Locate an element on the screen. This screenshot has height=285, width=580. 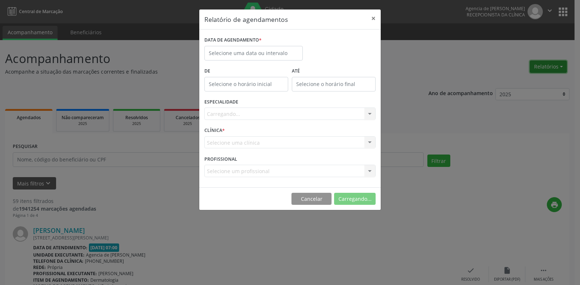
label: CLÍNICA is located at coordinates (215, 130).